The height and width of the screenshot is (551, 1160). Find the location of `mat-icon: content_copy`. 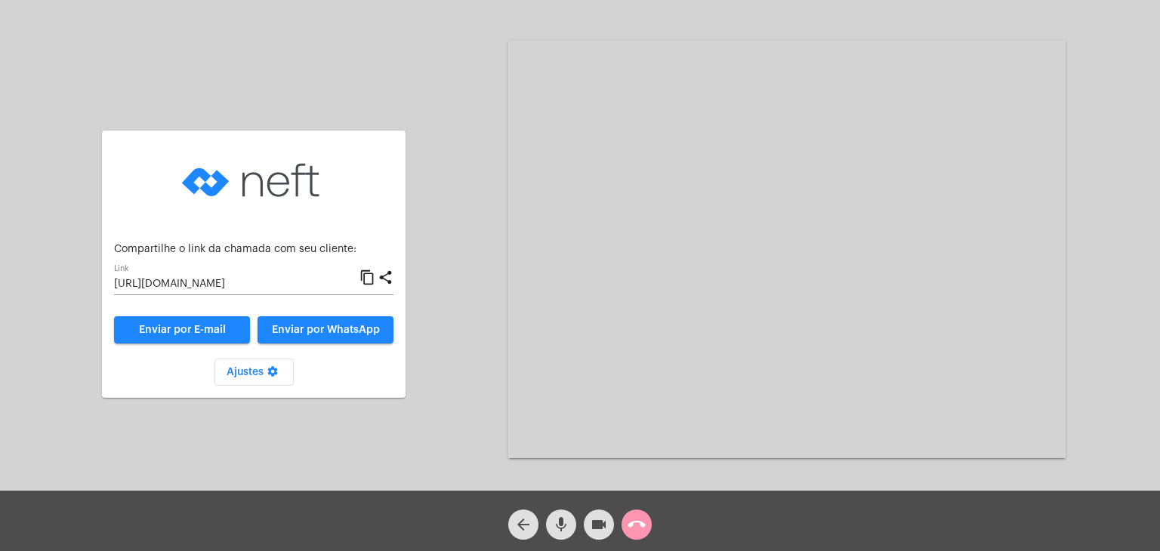

mat-icon: content_copy is located at coordinates (367, 278).